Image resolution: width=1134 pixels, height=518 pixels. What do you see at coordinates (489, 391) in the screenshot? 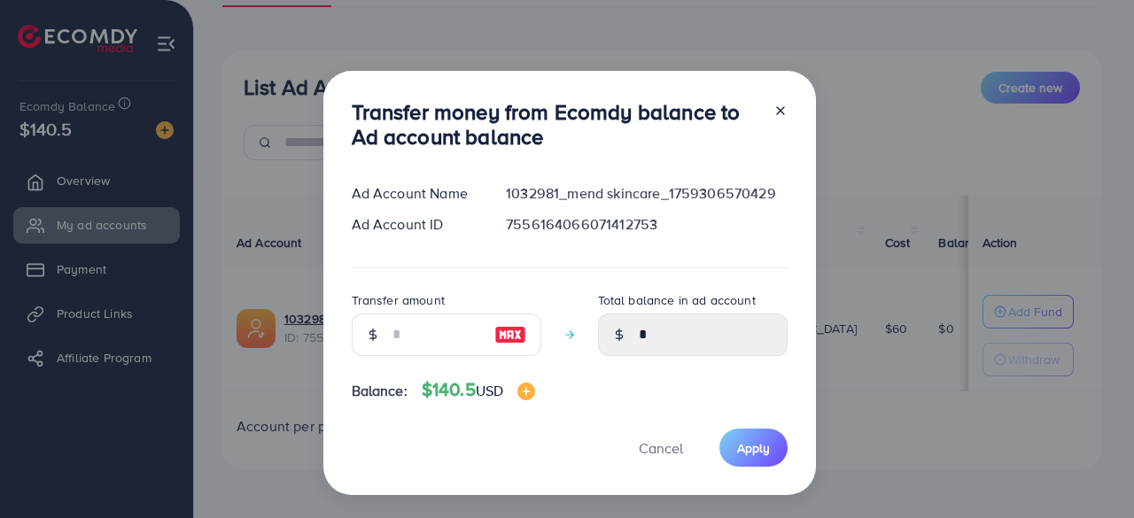
I see `span: USD` at bounding box center [489, 391].